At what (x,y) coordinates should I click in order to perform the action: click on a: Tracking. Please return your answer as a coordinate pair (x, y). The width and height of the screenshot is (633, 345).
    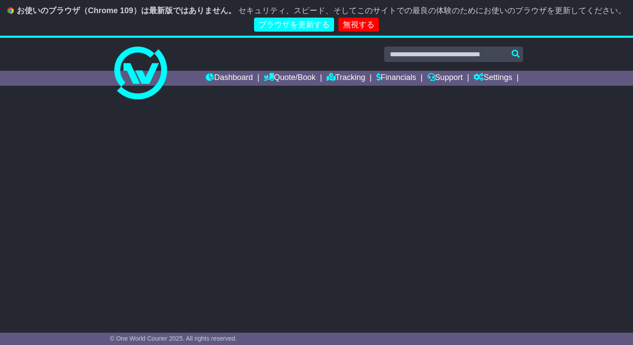
    Looking at the image, I should click on (346, 78).